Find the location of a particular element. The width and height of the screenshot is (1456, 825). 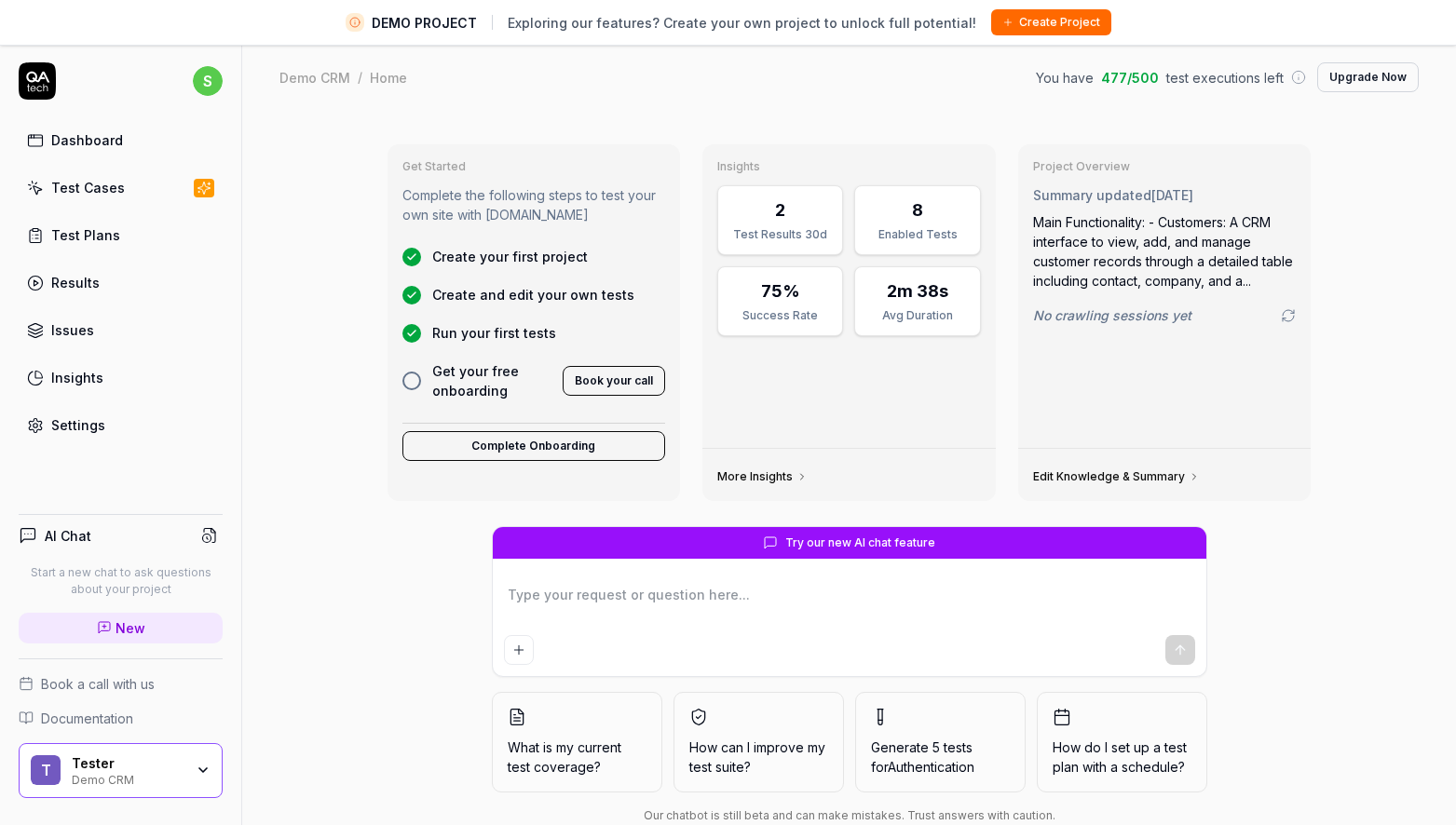

a: More Insights is located at coordinates (762, 477).